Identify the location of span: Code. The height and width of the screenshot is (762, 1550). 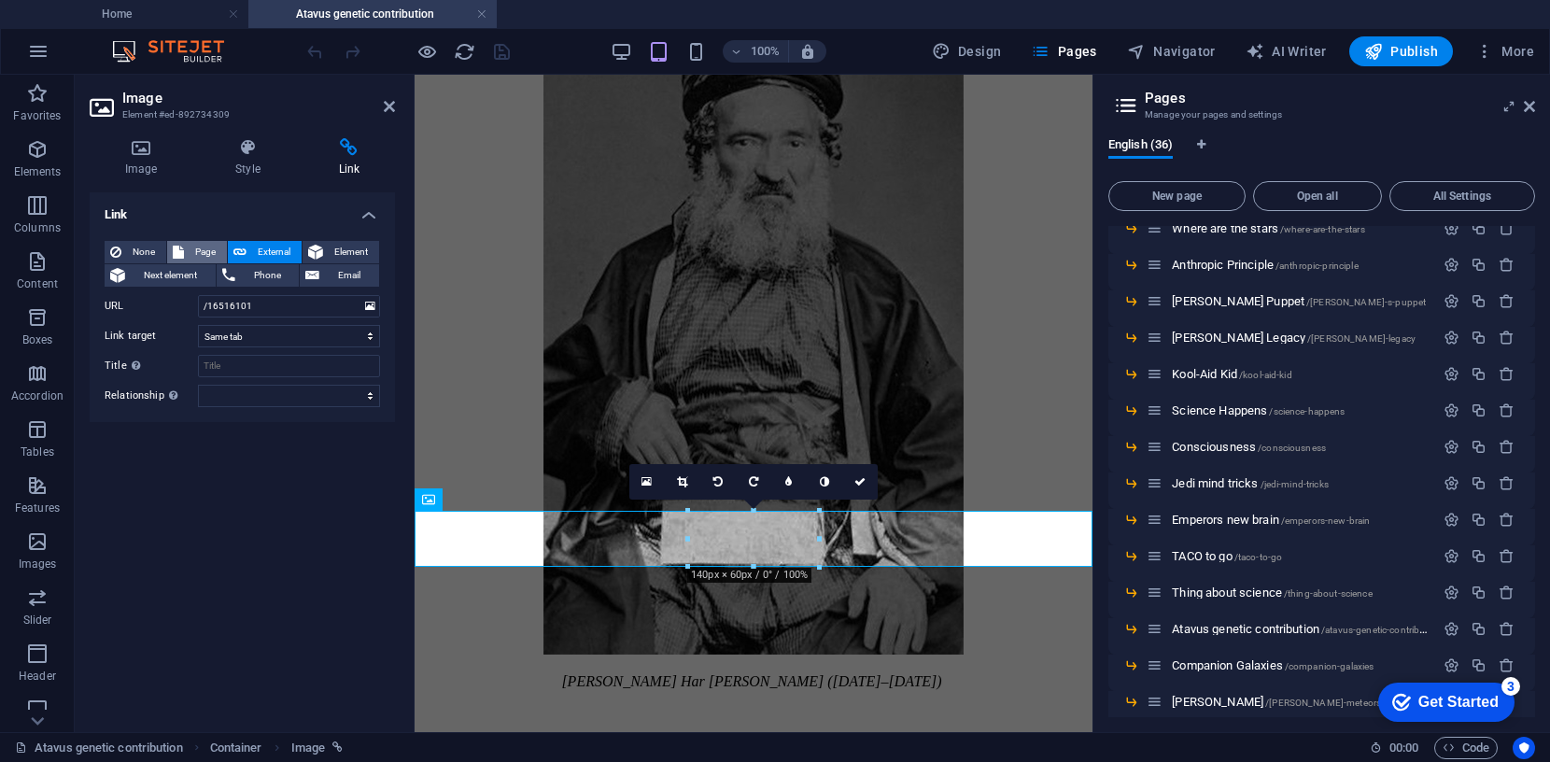
(1466, 748).